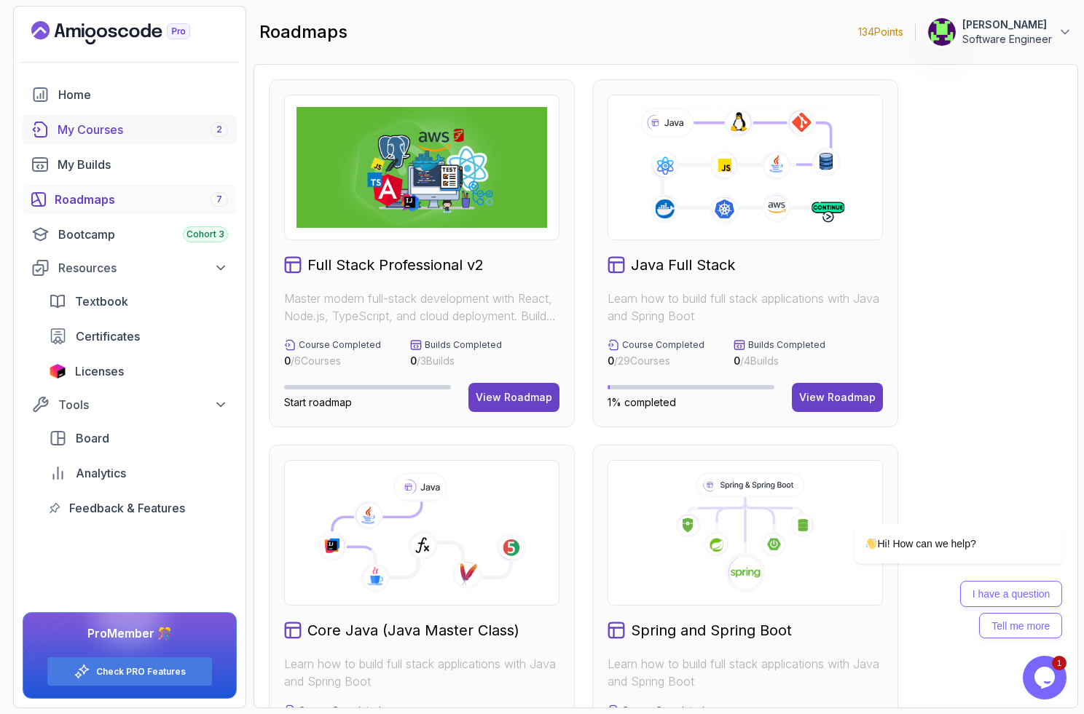  Describe the element at coordinates (130, 268) in the screenshot. I see `button: Resources` at that location.